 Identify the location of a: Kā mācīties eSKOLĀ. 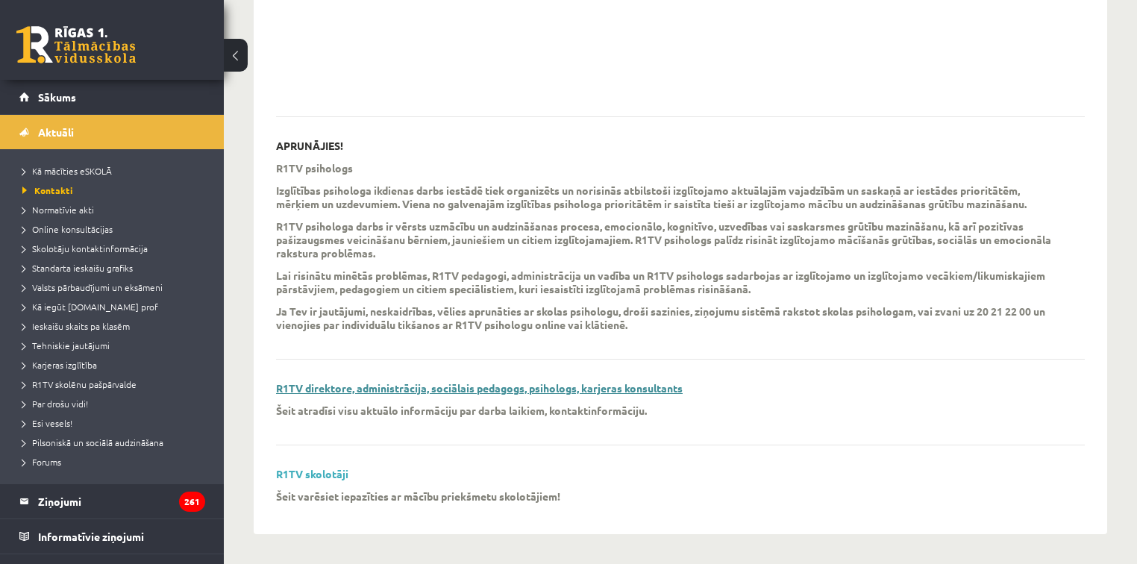
(116, 171).